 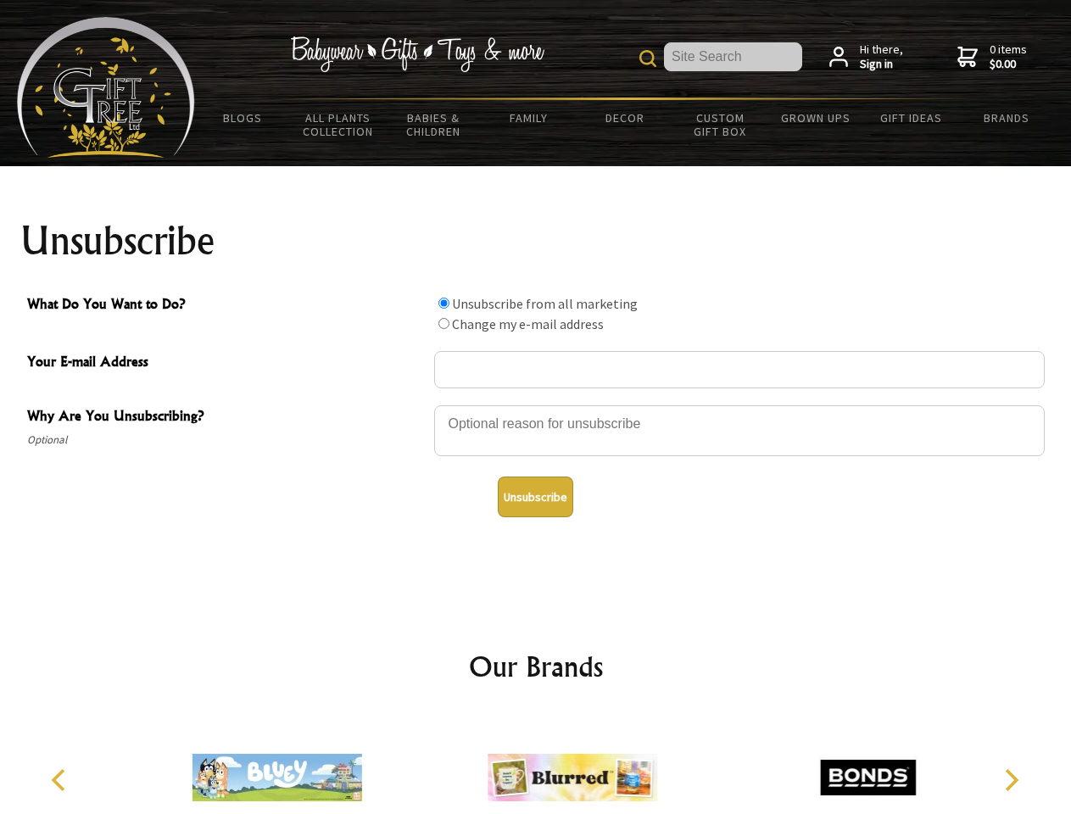 I want to click on span: Why Are You Unsubscribing?, so click(x=226, y=417).